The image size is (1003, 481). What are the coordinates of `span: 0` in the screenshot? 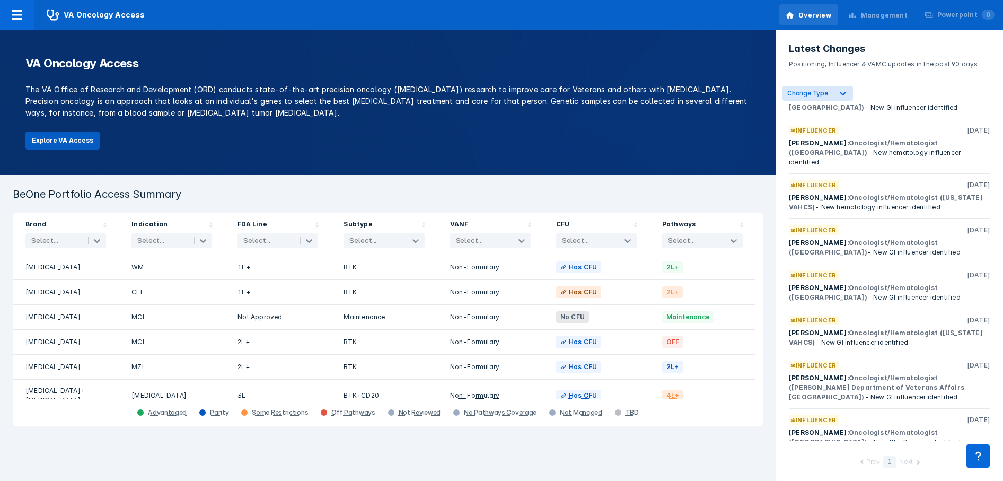 It's located at (988, 14).